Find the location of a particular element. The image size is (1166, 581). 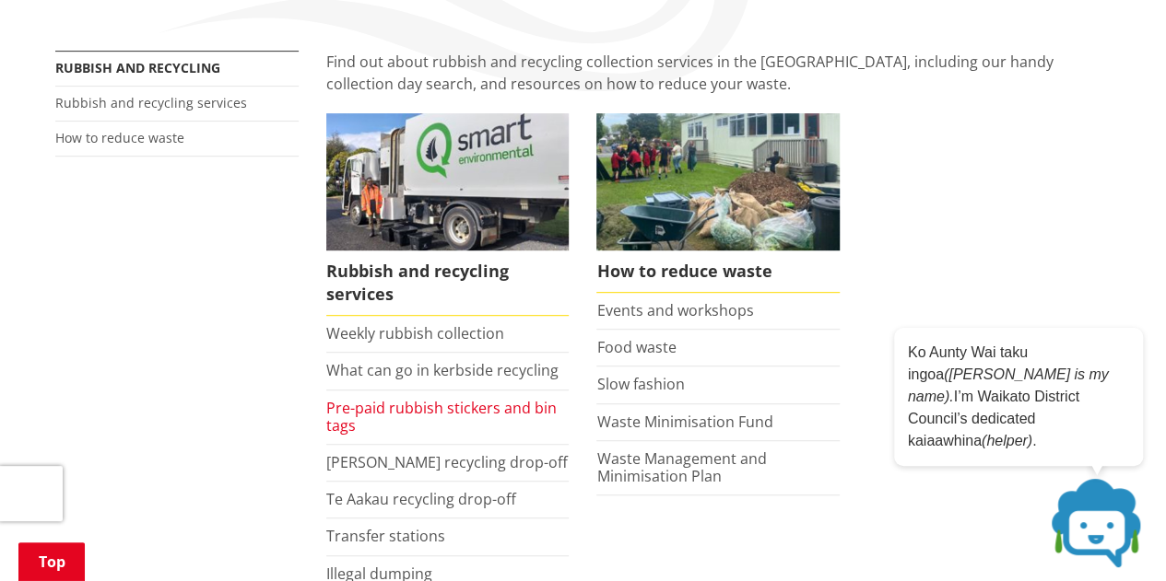

img: Rubbish and recycling services is located at coordinates (448, 182).